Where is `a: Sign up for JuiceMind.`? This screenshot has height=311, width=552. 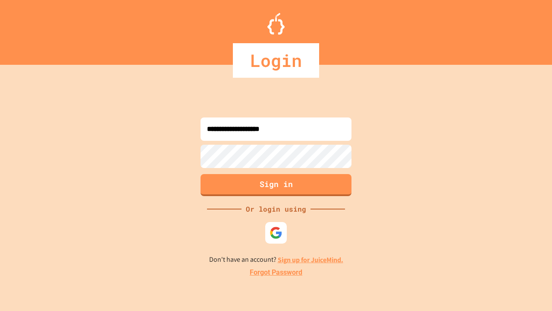 a: Sign up for JuiceMind. is located at coordinates (311, 259).